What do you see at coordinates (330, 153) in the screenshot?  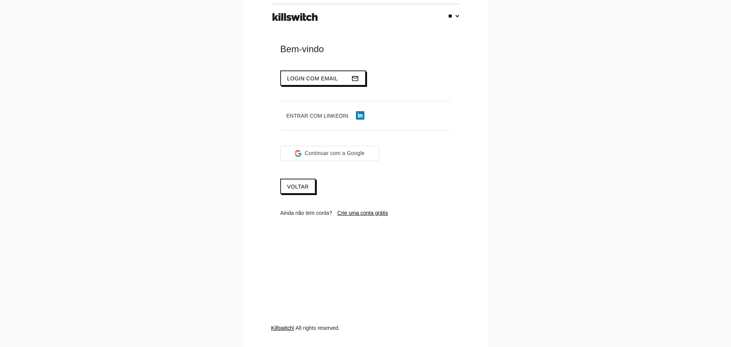 I see `div: Continuar com a Google` at bounding box center [330, 153].